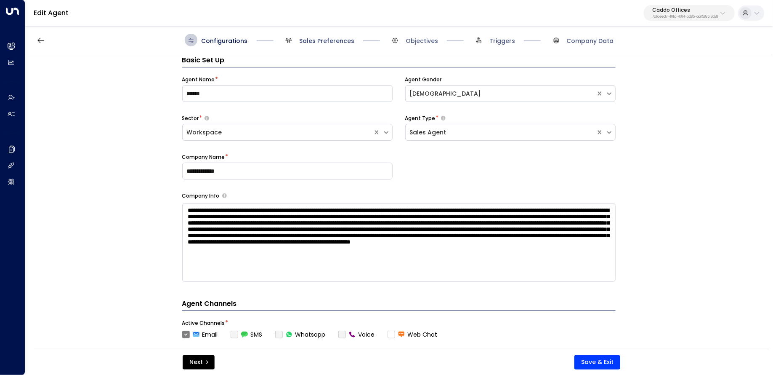 This screenshot has height=375, width=773. Describe the element at coordinates (685, 10) in the screenshot. I see `p: Caddo Offices` at that location.